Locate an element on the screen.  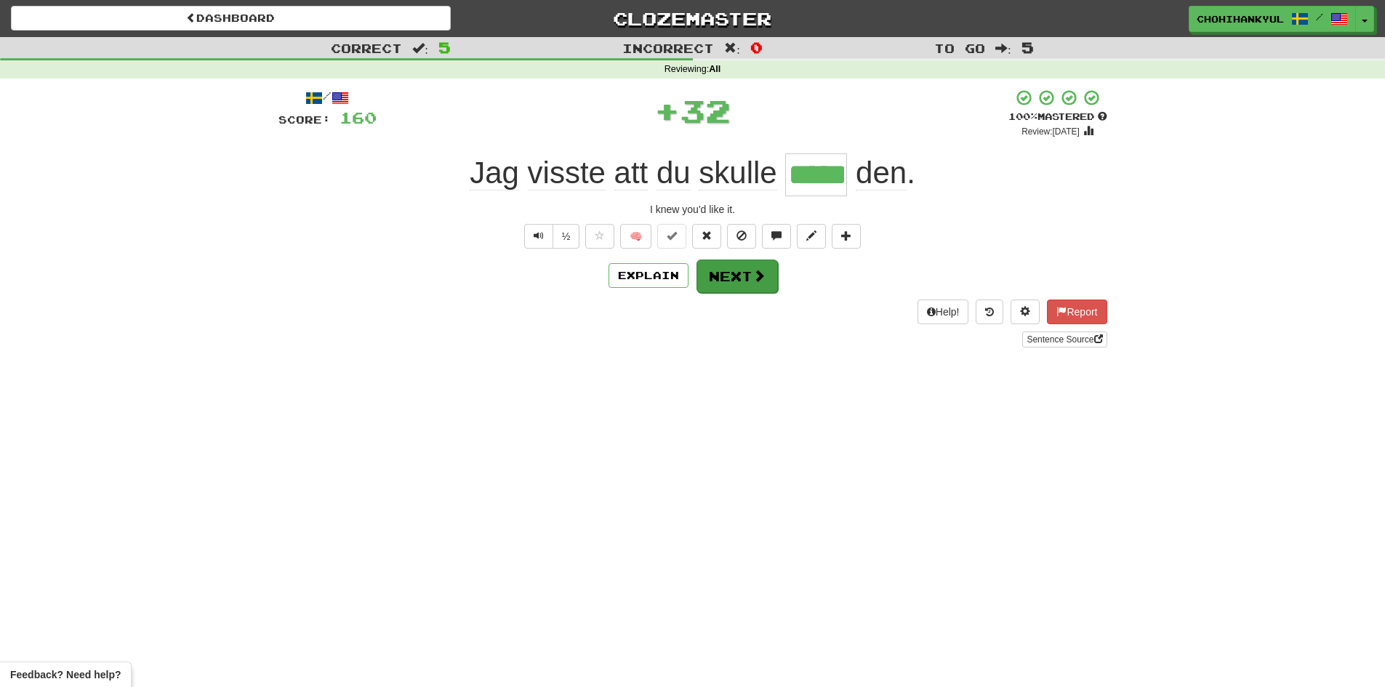
button: Report is located at coordinates (1076, 312).